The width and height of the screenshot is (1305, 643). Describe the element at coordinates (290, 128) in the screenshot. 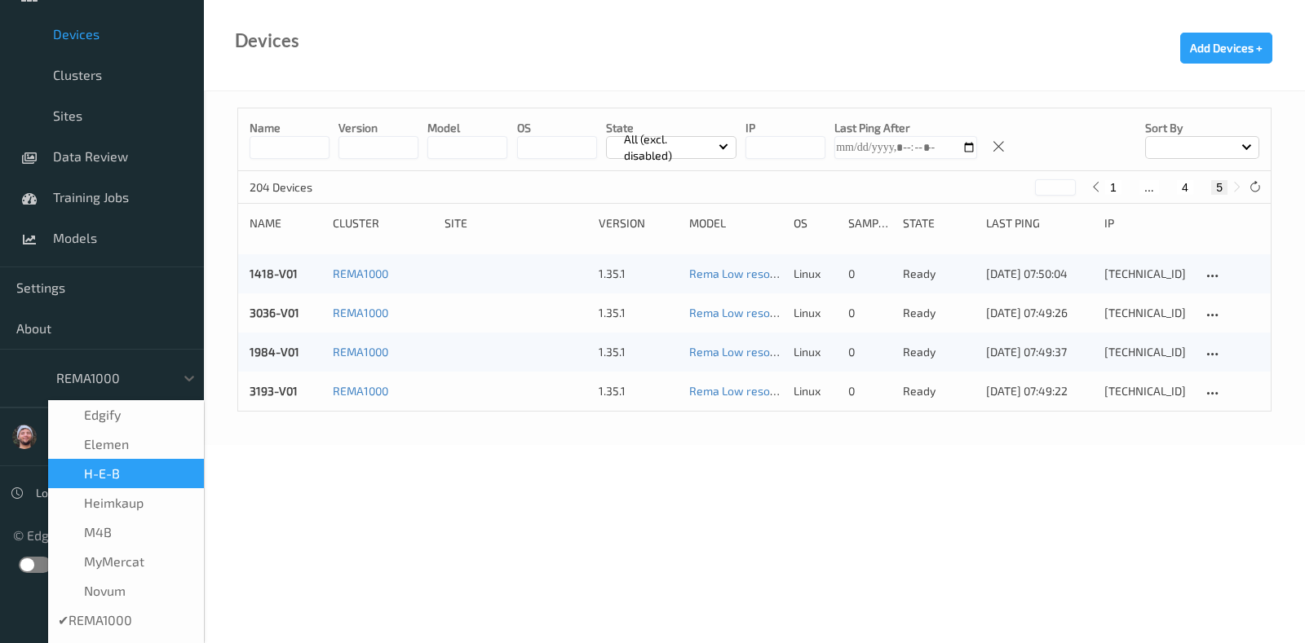

I see `p: Name` at that location.